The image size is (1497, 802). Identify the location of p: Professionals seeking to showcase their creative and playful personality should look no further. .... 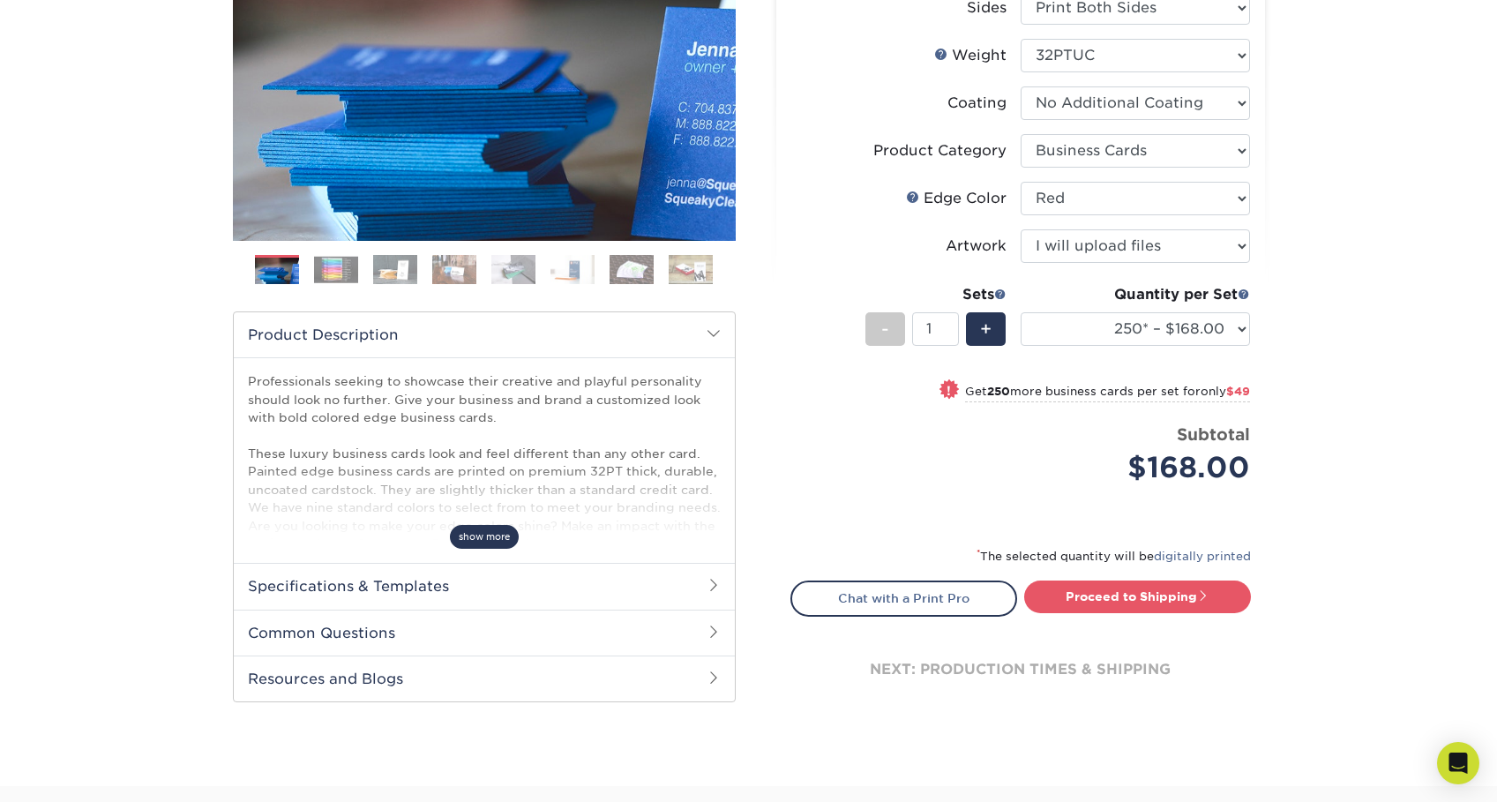
(484, 542).